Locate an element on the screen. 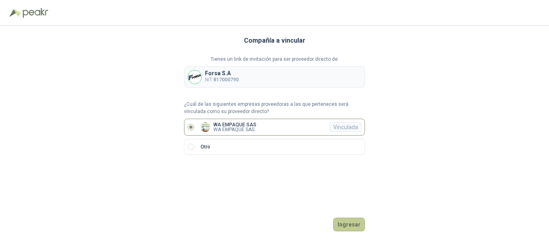 The image size is (549, 241). div: Vinculada is located at coordinates (346, 127).